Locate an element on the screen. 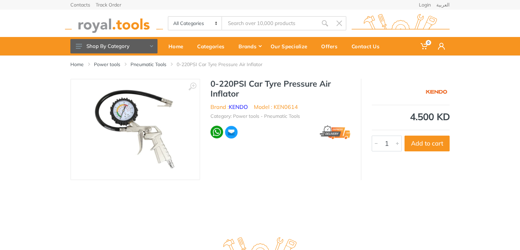  div: Brands is located at coordinates (250, 46).